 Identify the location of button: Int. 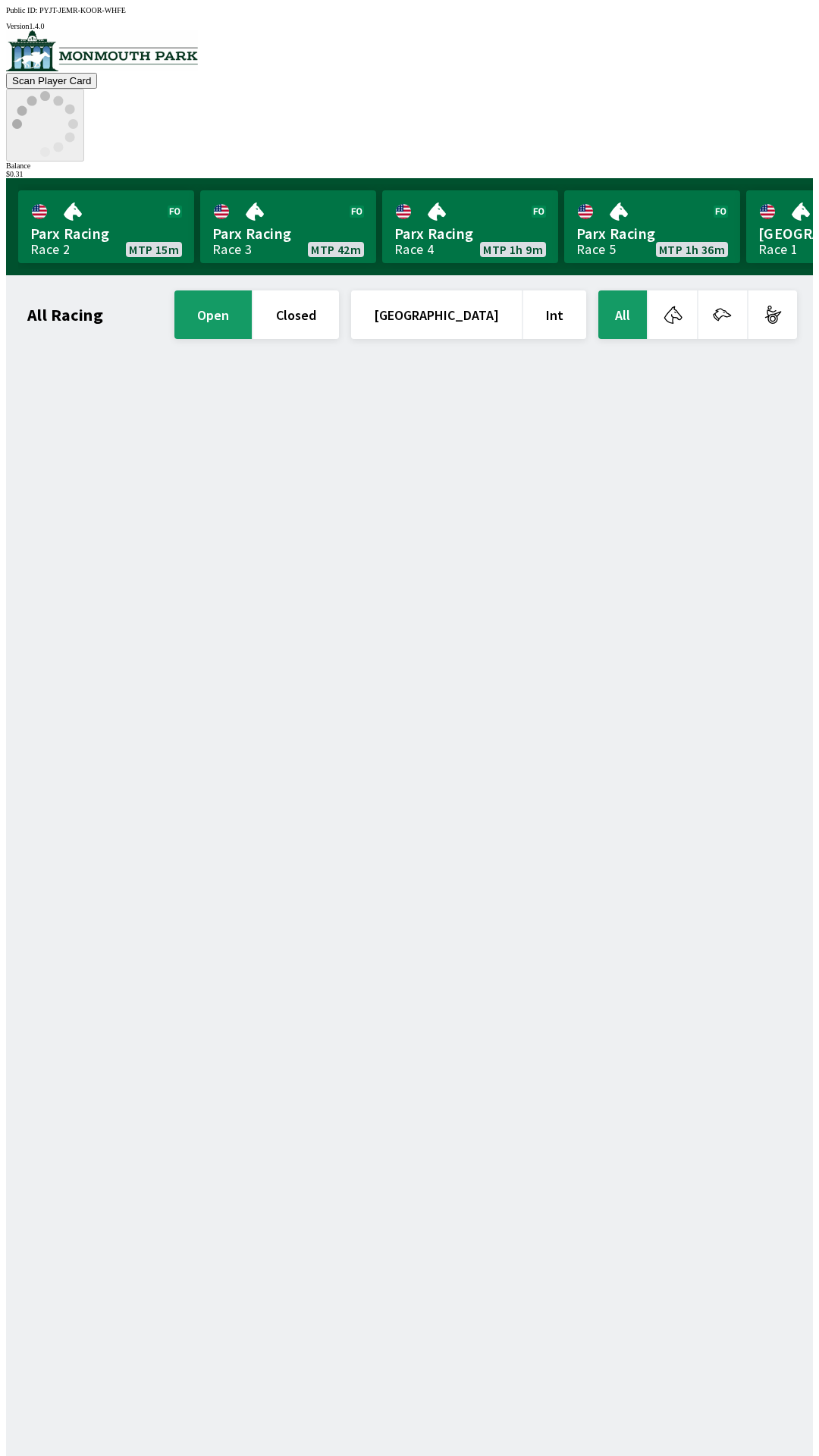
(554, 315).